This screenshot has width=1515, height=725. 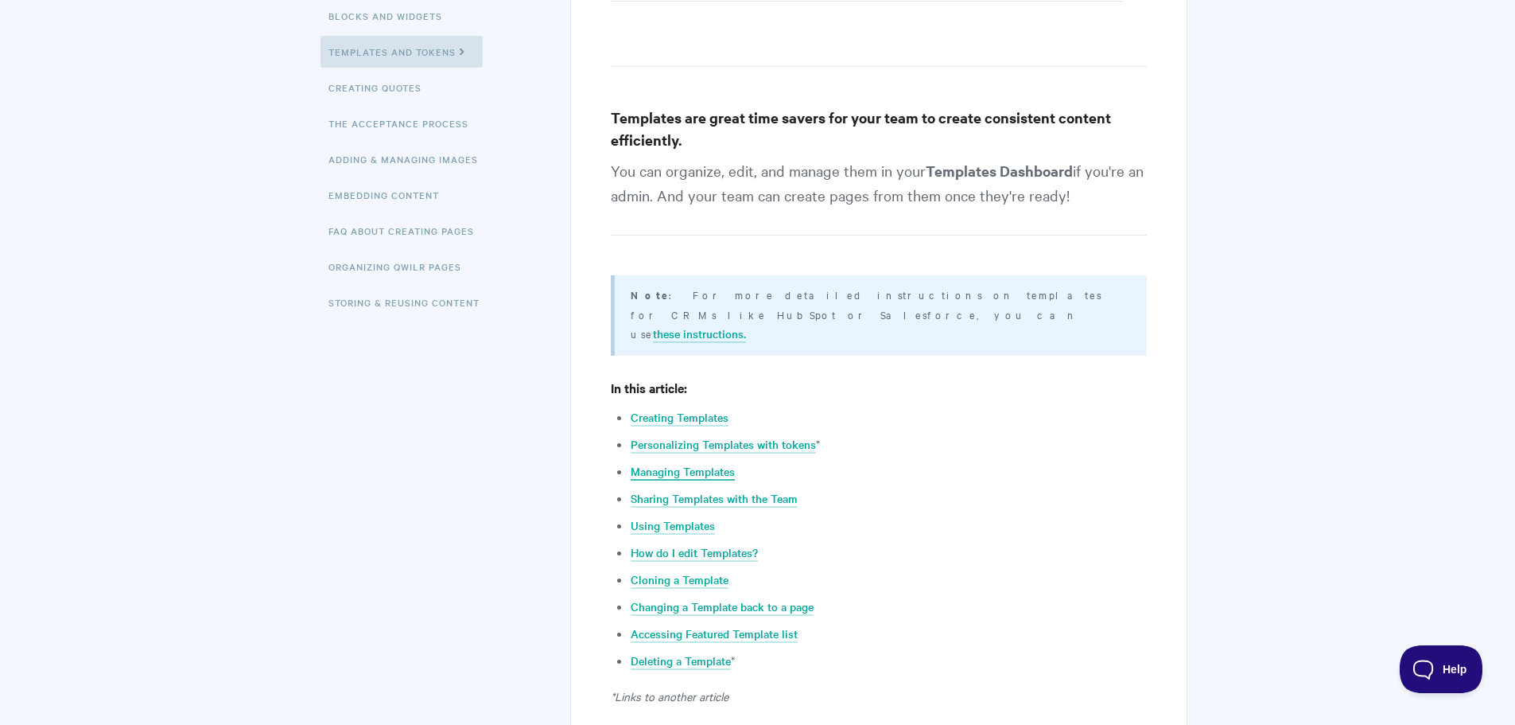 What do you see at coordinates (699, 334) in the screenshot?
I see `a: these instructions.` at bounding box center [699, 334].